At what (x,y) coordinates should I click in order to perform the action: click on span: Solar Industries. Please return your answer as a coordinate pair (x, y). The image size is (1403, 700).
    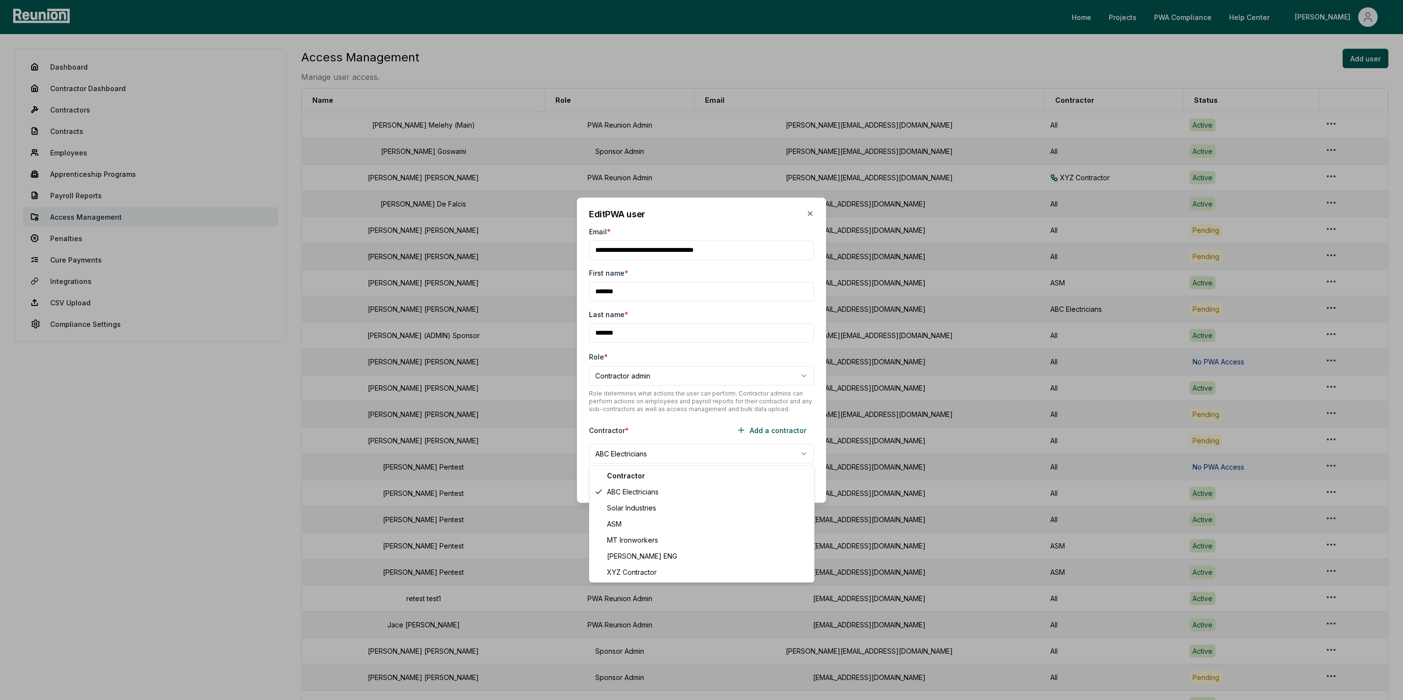
    Looking at the image, I should click on (631, 508).